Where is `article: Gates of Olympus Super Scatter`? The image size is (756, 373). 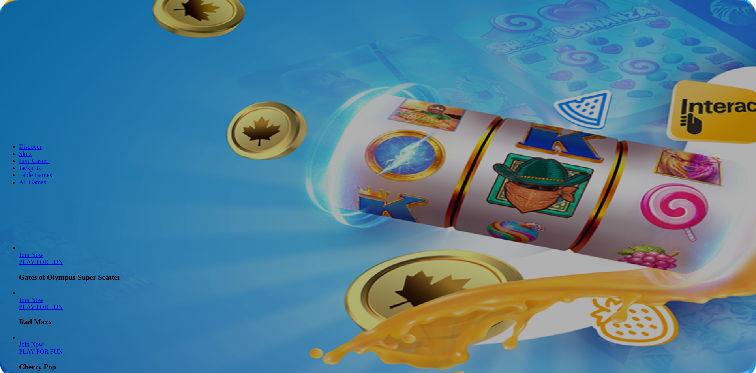 article: Gates of Olympus Super Scatter is located at coordinates (386, 263).